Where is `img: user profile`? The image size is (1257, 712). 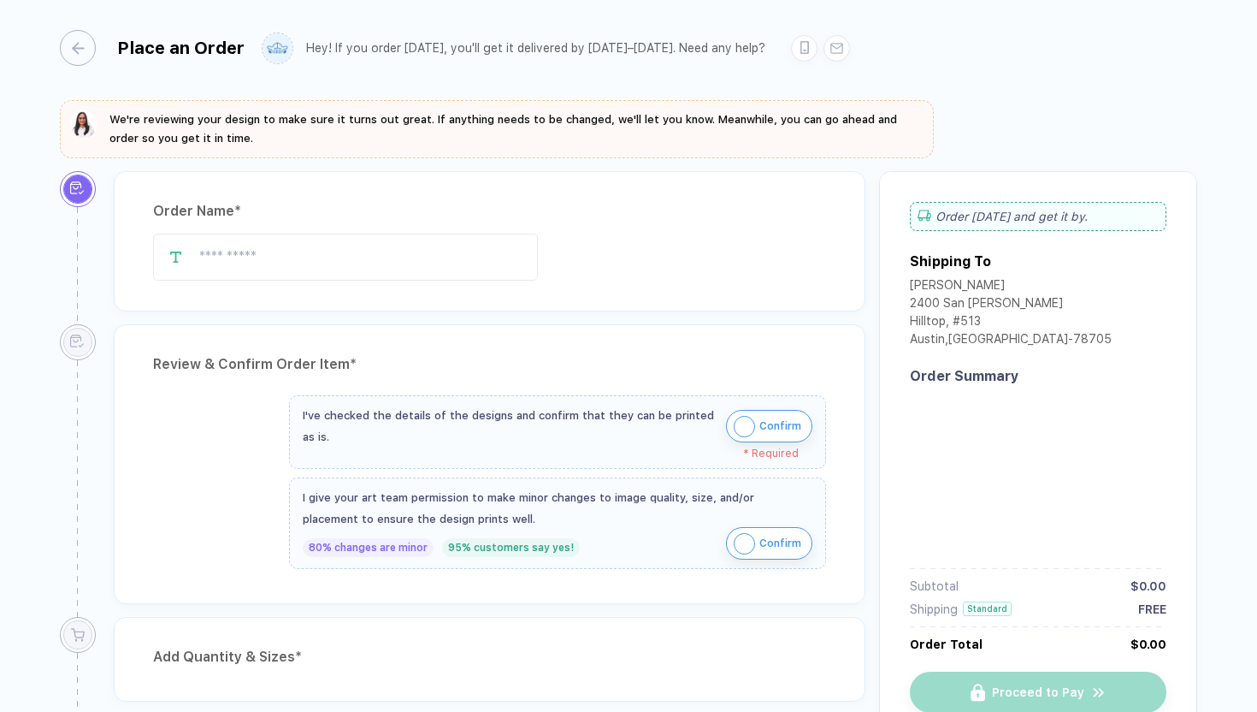 img: user profile is located at coordinates (277, 48).